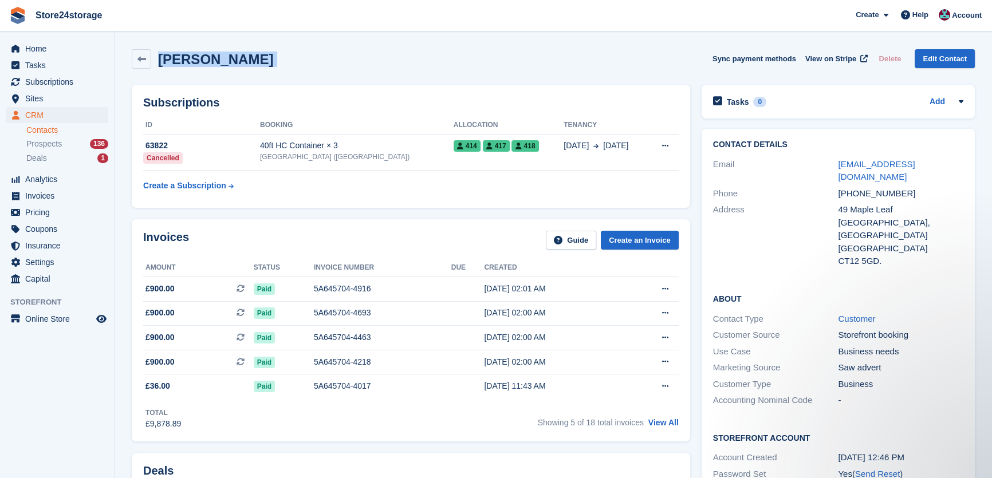  I want to click on th: Tenancy, so click(605, 125).